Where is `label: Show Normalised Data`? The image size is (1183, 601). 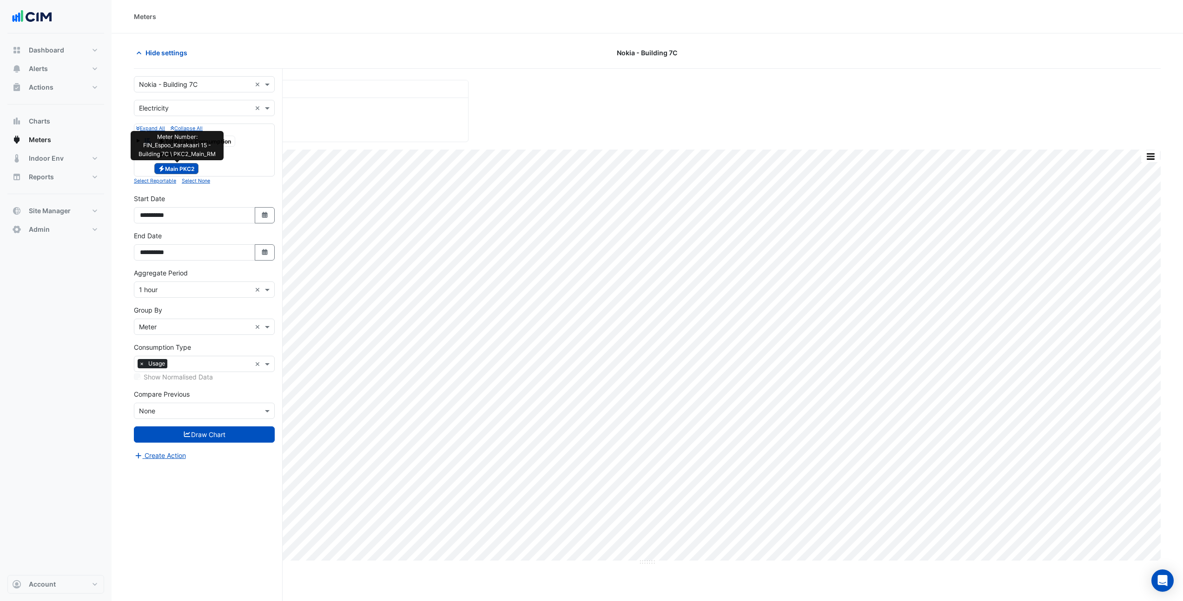
label: Show Normalised Data is located at coordinates (178, 377).